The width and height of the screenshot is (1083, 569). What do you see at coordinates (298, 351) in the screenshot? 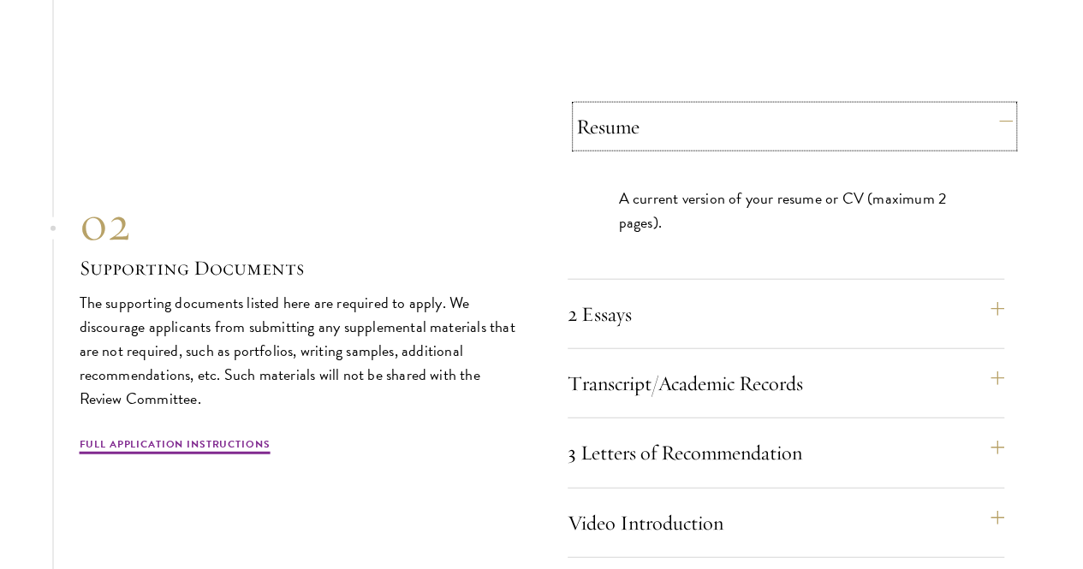
I see `p: The supporting documents listed here are required to apply. We discourage applicants from submitt...` at bounding box center [298, 351].